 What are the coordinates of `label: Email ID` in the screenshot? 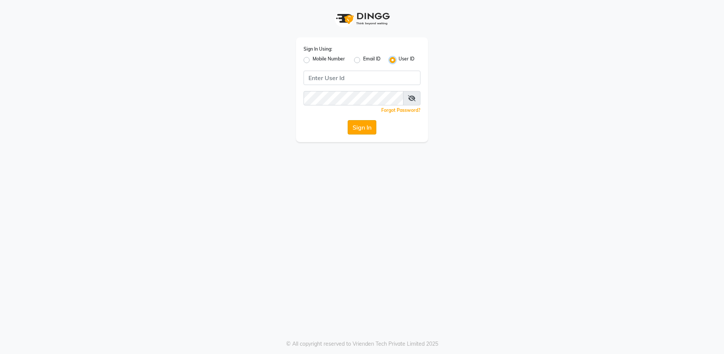 It's located at (372, 60).